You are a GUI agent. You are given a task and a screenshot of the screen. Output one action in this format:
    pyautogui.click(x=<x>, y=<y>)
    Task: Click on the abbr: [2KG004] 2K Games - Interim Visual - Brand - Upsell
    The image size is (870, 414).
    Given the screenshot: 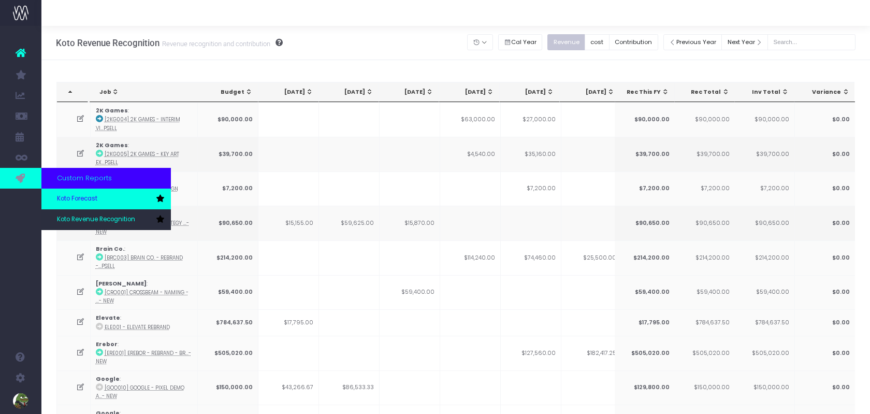 What is the action you would take?
    pyautogui.click(x=138, y=123)
    